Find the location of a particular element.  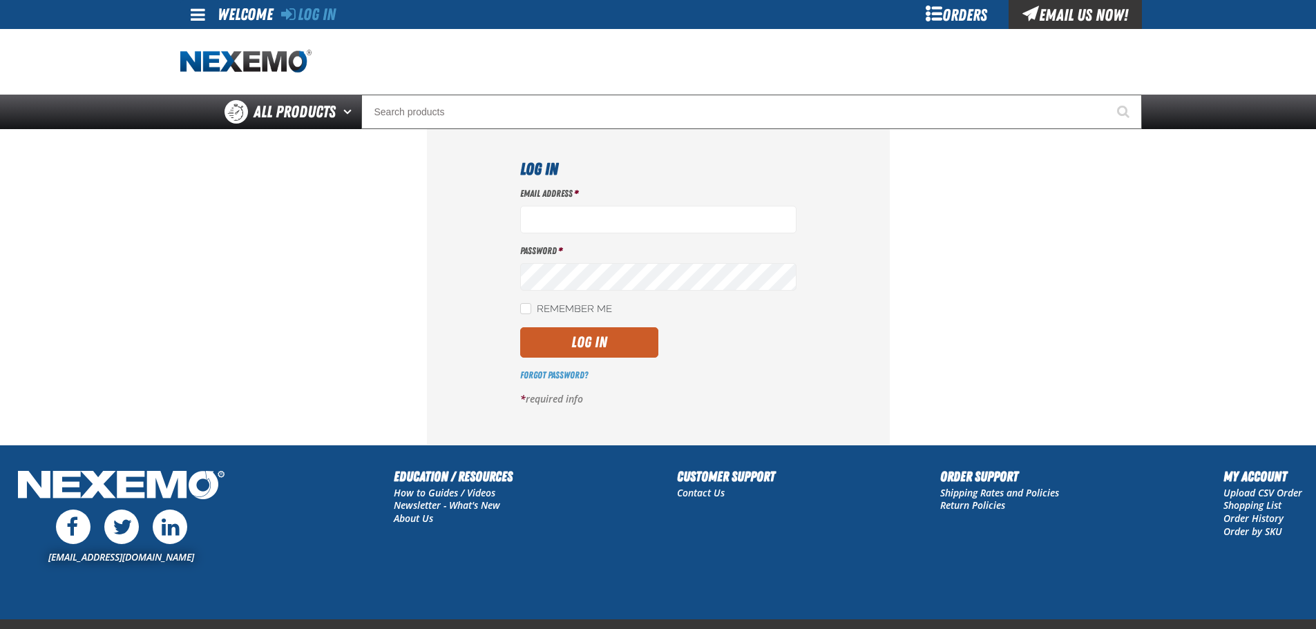

h2: My Account is located at coordinates (1263, 477).